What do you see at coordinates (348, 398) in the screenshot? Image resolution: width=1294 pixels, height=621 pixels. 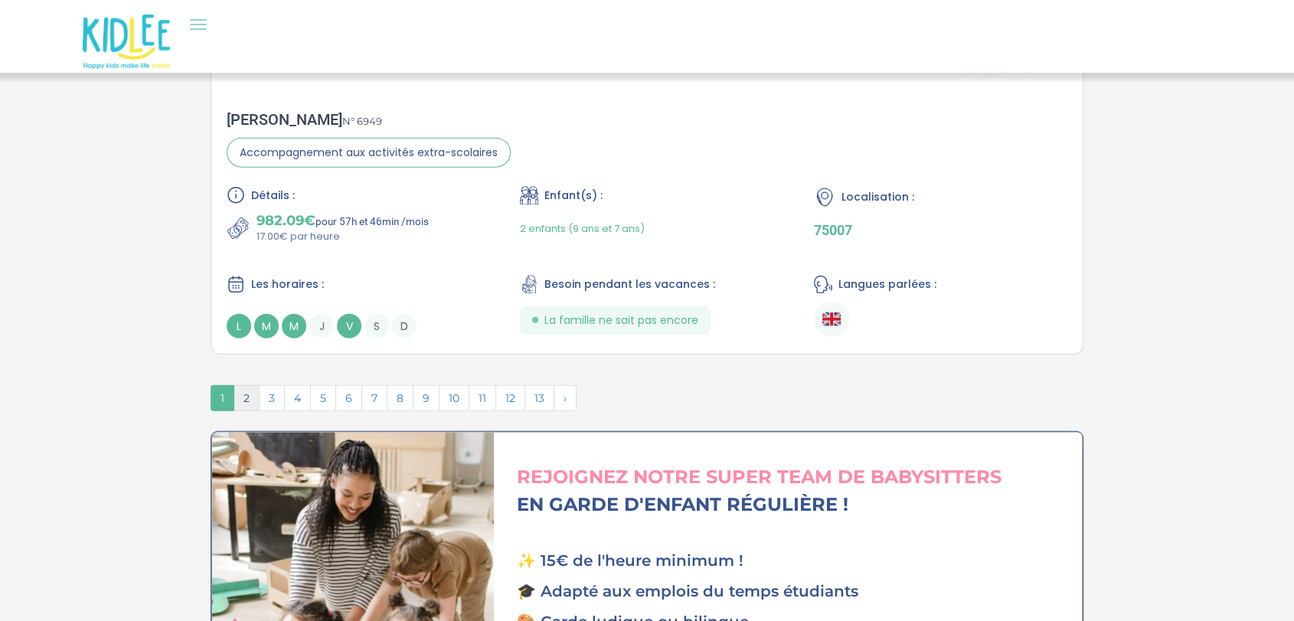 I see `span: 6` at bounding box center [348, 398].